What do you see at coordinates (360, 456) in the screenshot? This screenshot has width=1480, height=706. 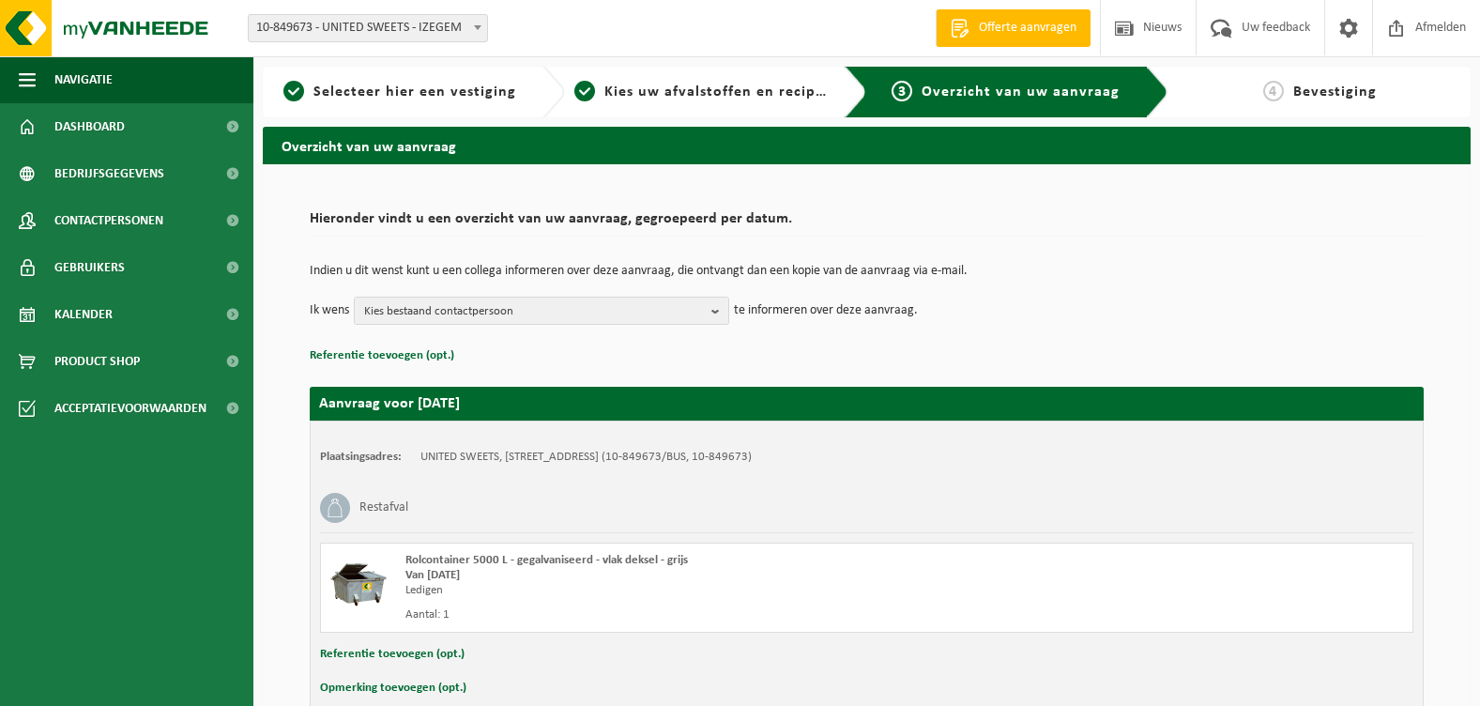 I see `strong: Plaatsingsadres:` at bounding box center [360, 456].